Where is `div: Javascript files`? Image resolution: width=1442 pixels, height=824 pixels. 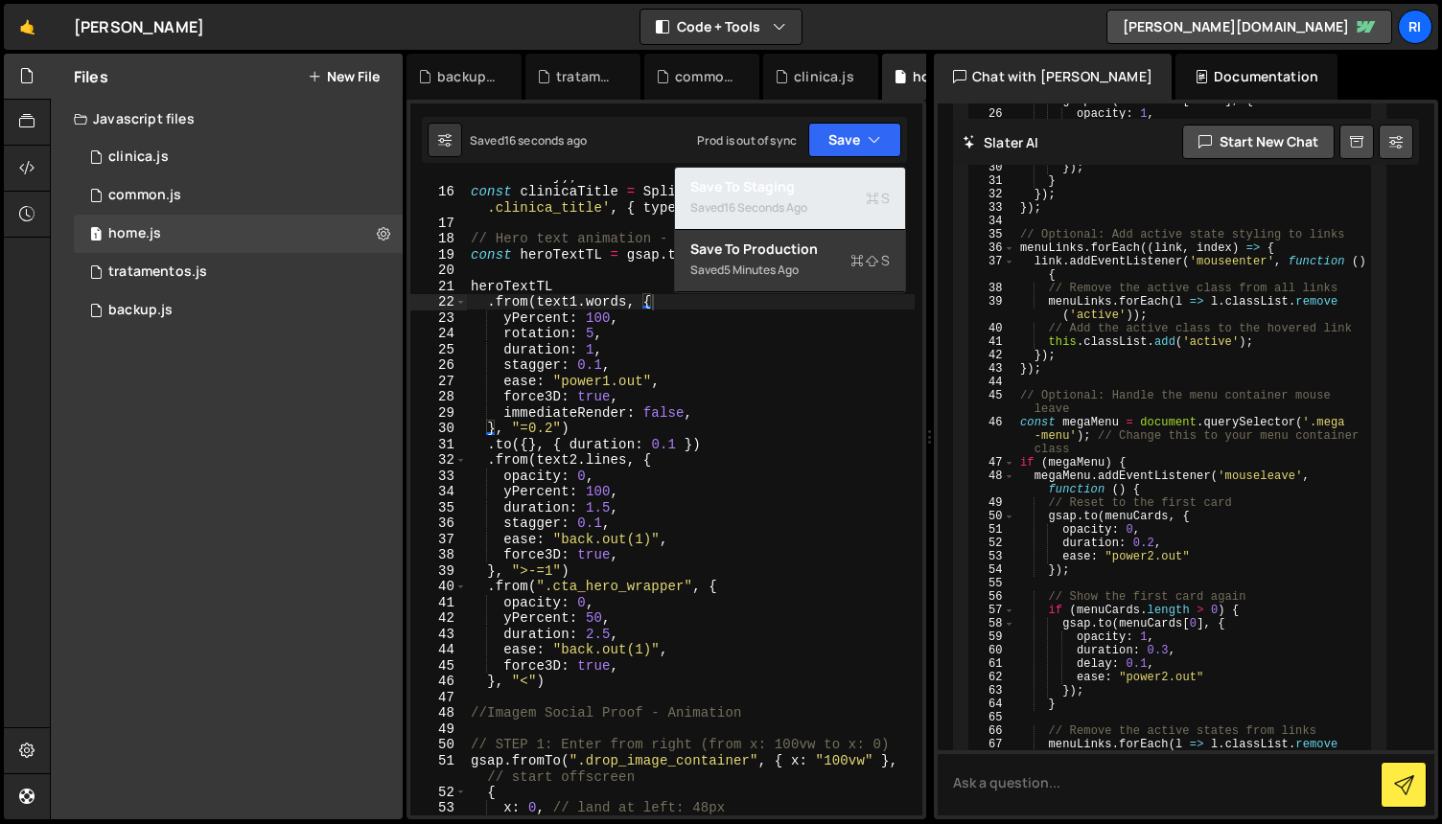 div: Javascript files is located at coordinates (226, 119).